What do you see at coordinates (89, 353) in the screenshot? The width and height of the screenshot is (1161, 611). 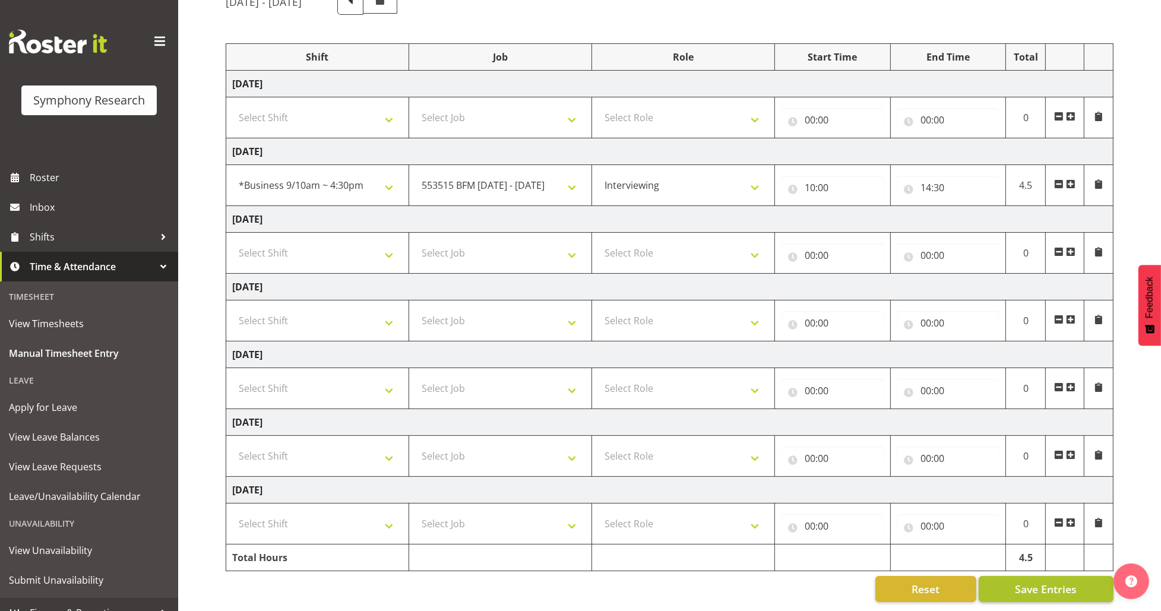 I see `span: Manual Timesheet Entry` at bounding box center [89, 353].